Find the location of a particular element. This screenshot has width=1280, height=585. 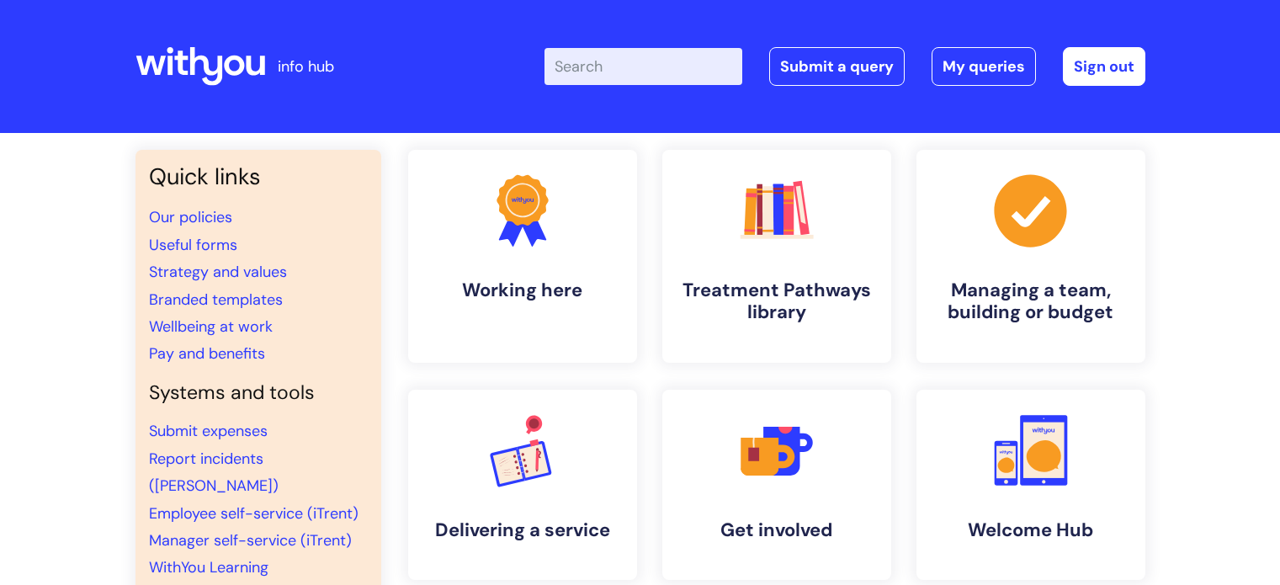

a: Useful forms is located at coordinates (193, 245).